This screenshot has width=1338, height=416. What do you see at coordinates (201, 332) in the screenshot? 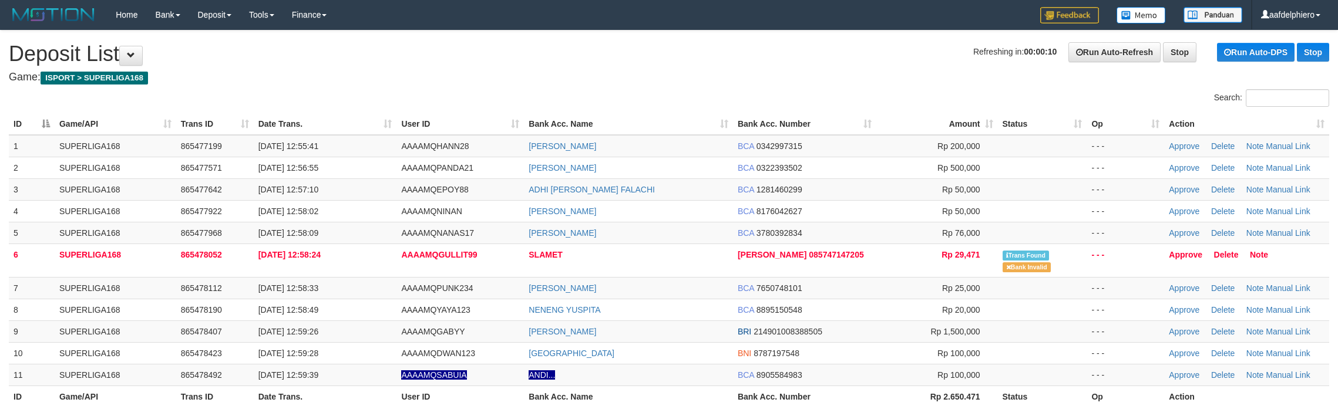
I see `span: 865478407` at bounding box center [201, 332].